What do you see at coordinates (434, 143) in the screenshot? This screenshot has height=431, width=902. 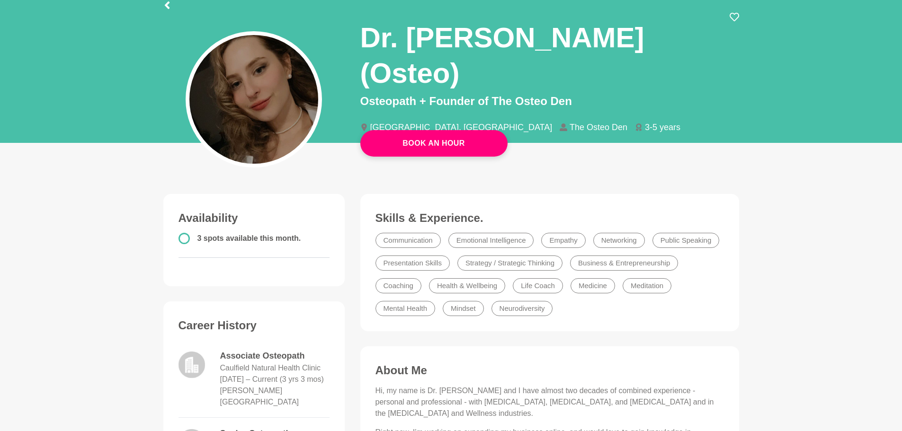 I see `button: Book An Hour` at bounding box center [434, 143].